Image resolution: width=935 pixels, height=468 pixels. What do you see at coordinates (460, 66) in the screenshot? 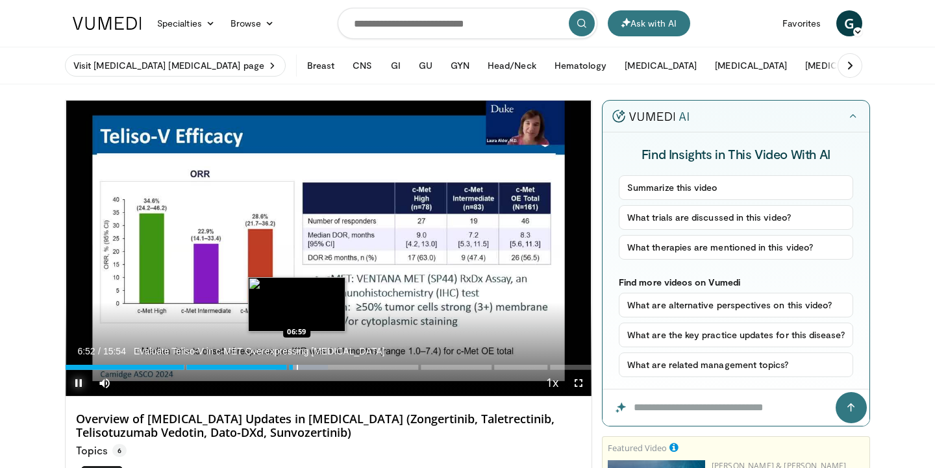
I see `button: GYN` at bounding box center [460, 66].